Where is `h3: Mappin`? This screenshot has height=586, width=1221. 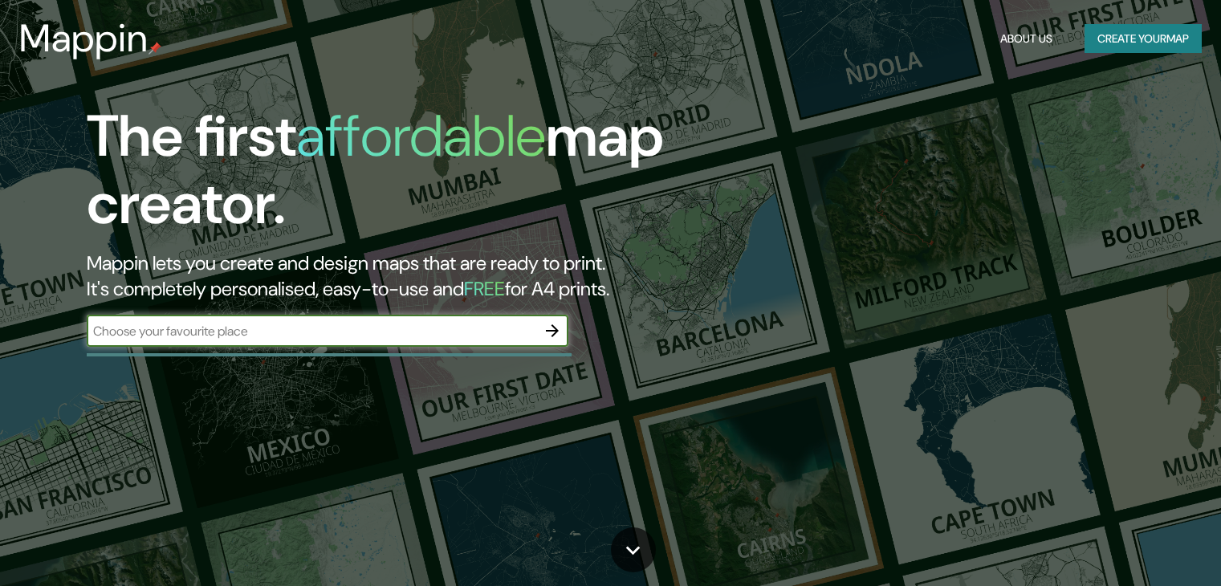
h3: Mappin is located at coordinates (83, 39).